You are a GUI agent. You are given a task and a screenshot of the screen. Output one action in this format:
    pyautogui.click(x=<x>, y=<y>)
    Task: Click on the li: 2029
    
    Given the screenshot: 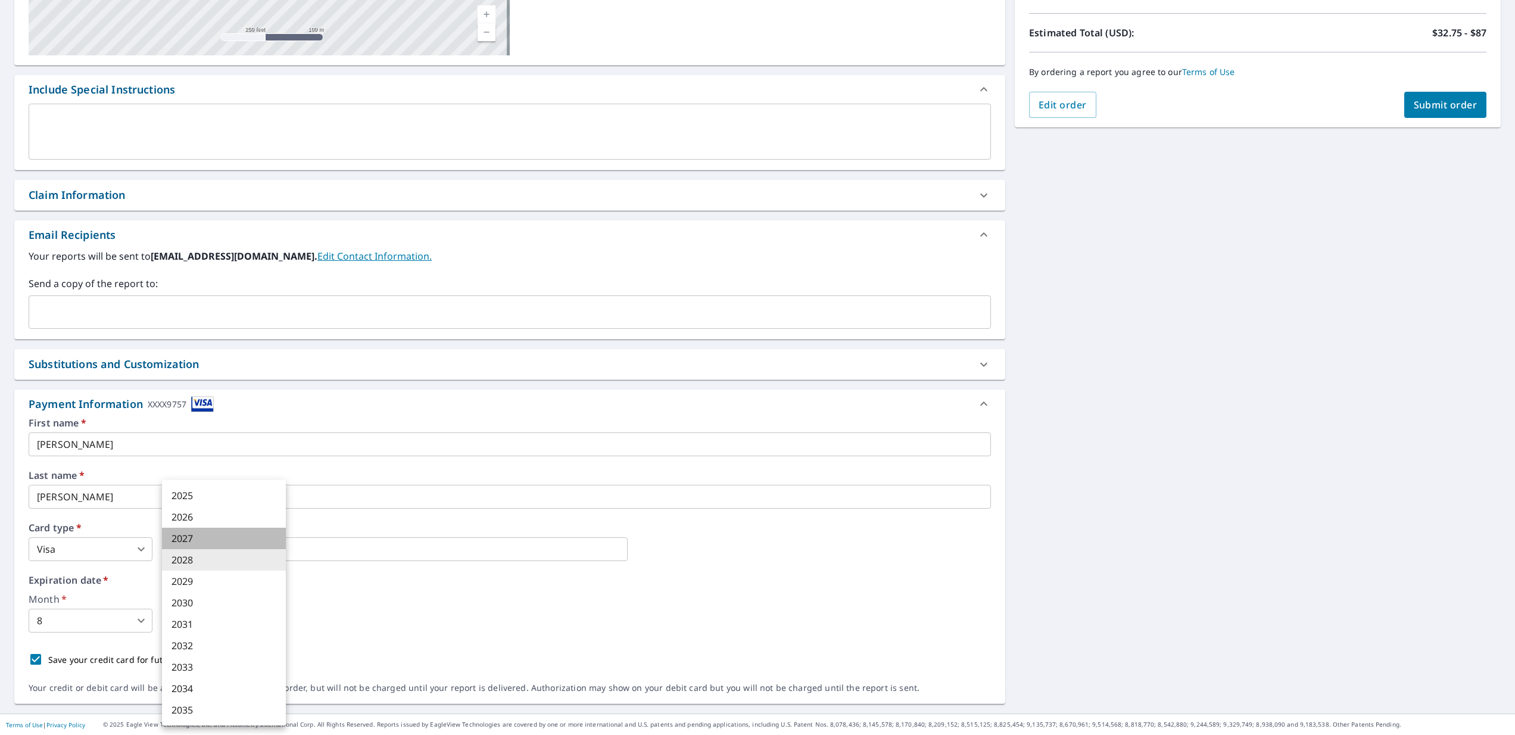 What is the action you would take?
    pyautogui.click(x=224, y=581)
    